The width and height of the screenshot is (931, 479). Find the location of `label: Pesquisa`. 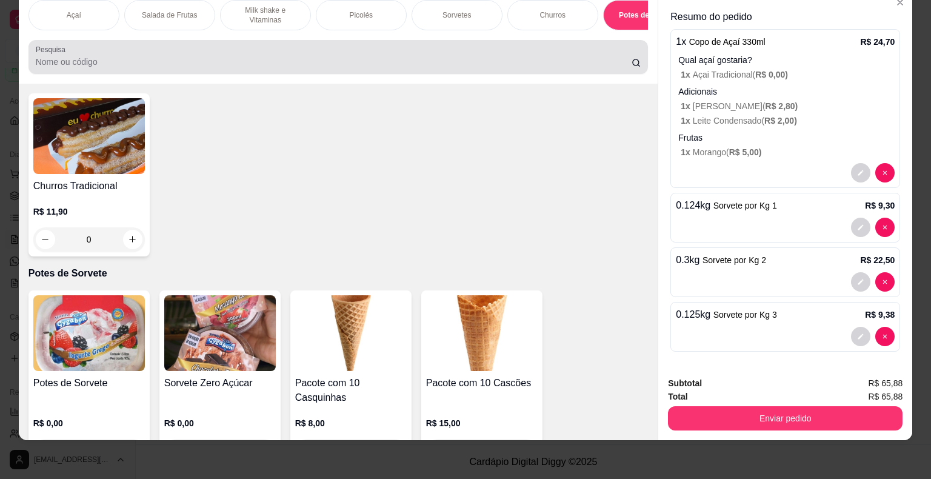

label: Pesquisa is located at coordinates (53, 49).